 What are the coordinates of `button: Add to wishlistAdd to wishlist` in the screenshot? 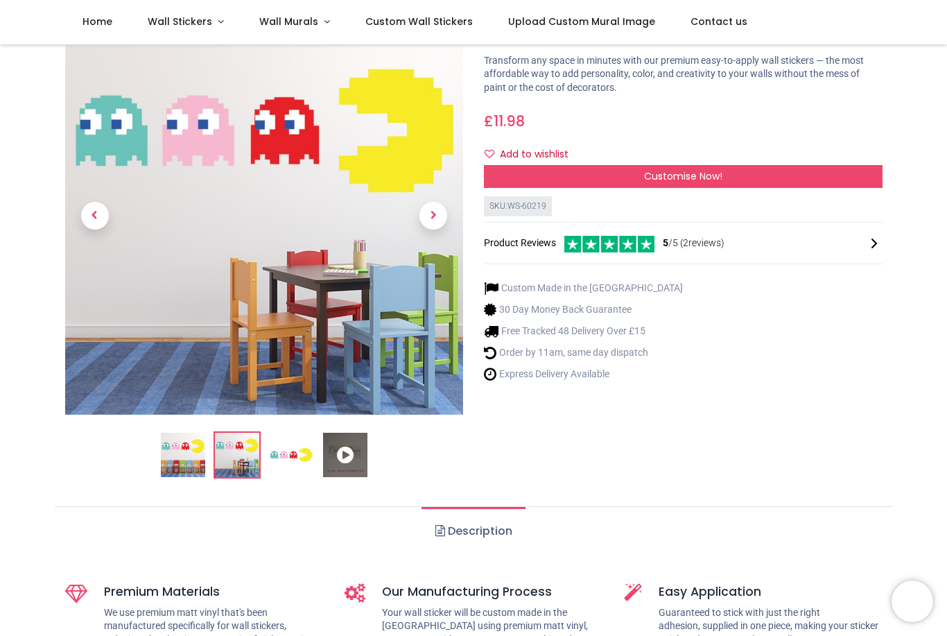 It's located at (532, 155).